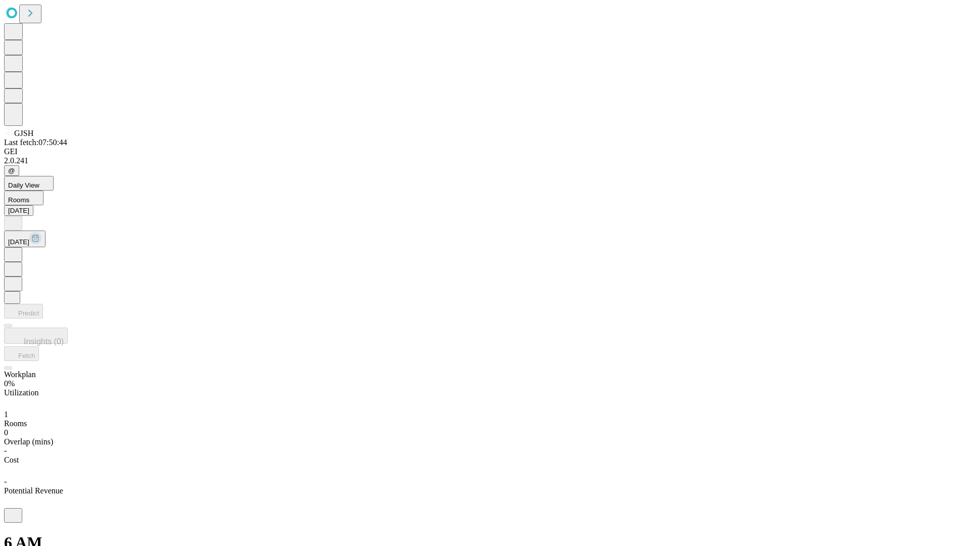  Describe the element at coordinates (11, 460) in the screenshot. I see `span: Cost` at that location.